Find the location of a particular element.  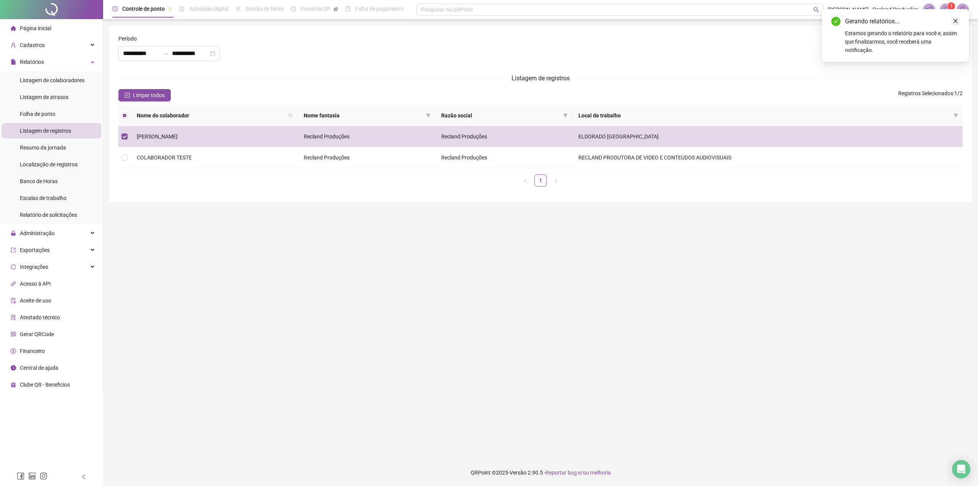

span: Página inicial is located at coordinates (36, 28).